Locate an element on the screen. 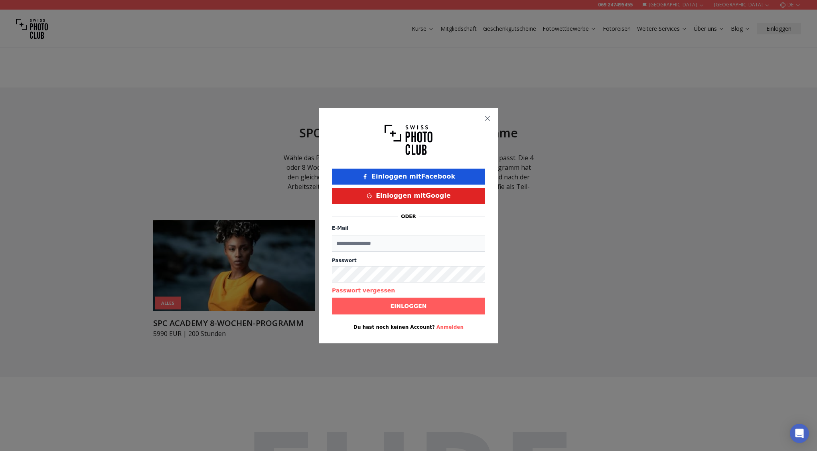 Image resolution: width=817 pixels, height=451 pixels. button: Einloggen mitGoogle is located at coordinates (409, 196).